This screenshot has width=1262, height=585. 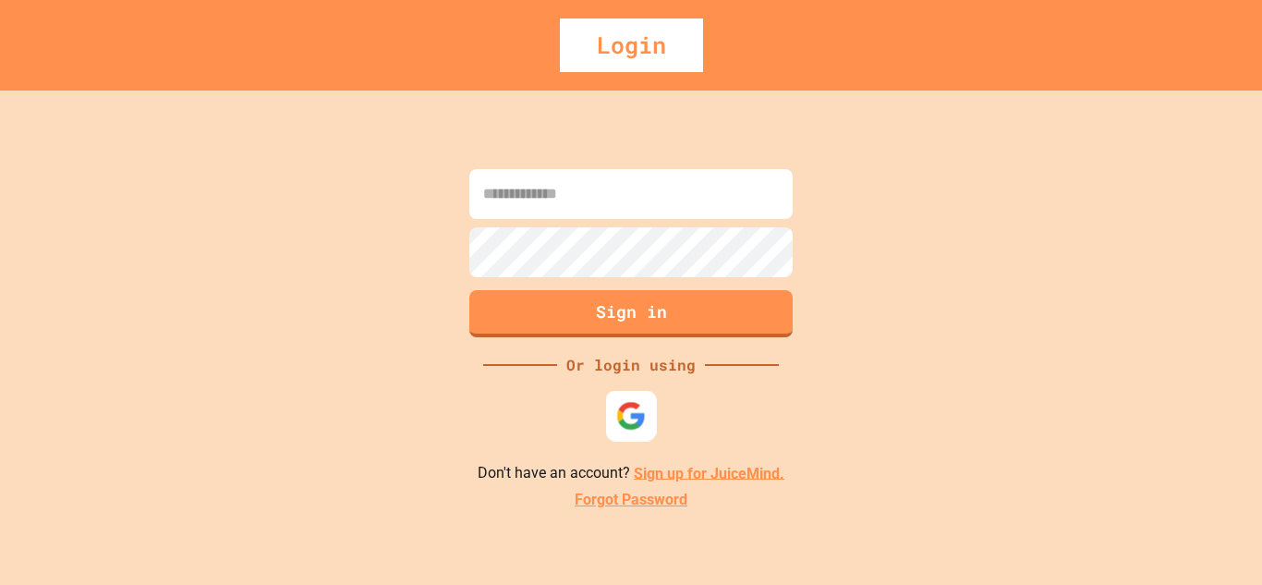 I want to click on a: Sign up for JuiceMind., so click(x=708, y=472).